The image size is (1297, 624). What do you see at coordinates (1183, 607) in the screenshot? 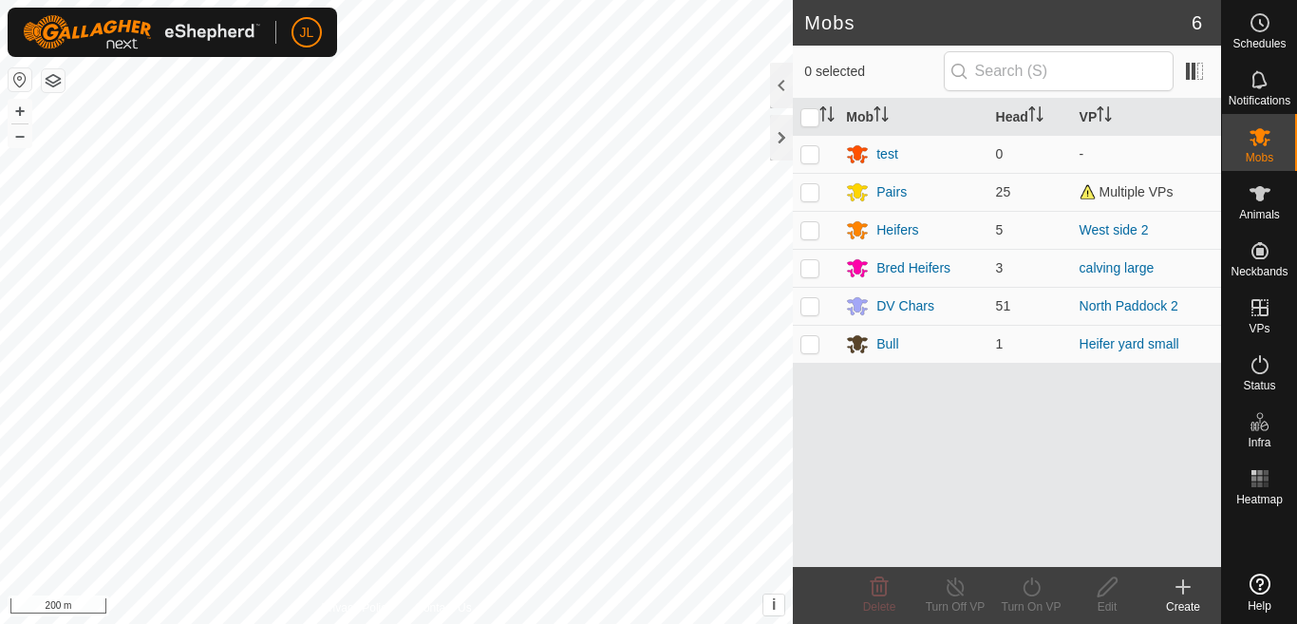
I see `div: Create` at bounding box center [1183, 607].